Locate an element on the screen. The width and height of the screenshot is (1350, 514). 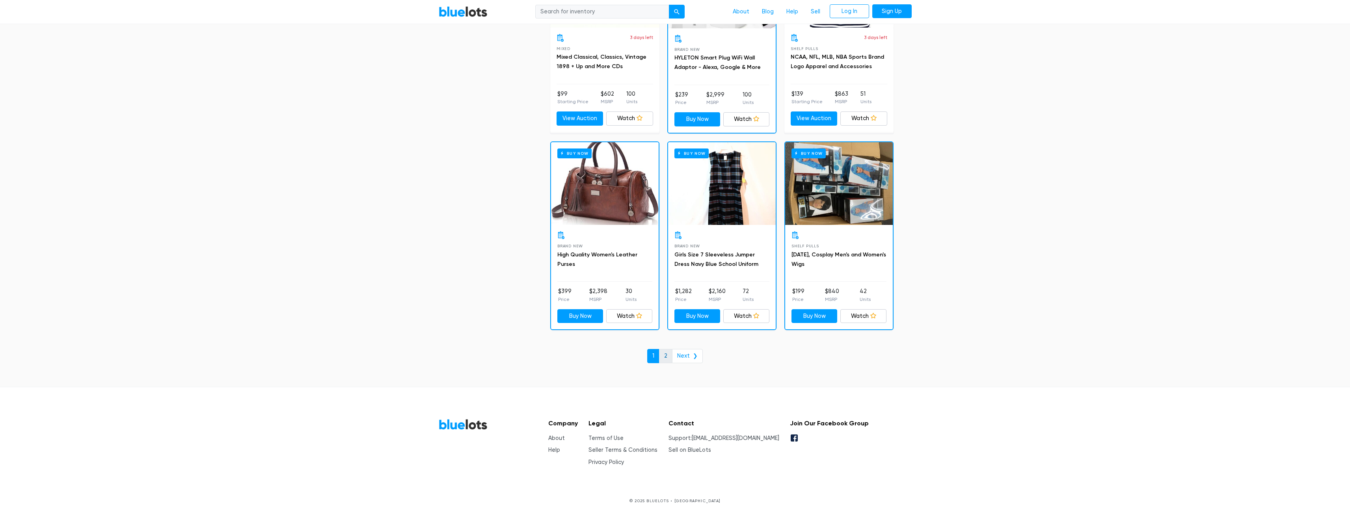
li: $2,398 is located at coordinates (598, 295).